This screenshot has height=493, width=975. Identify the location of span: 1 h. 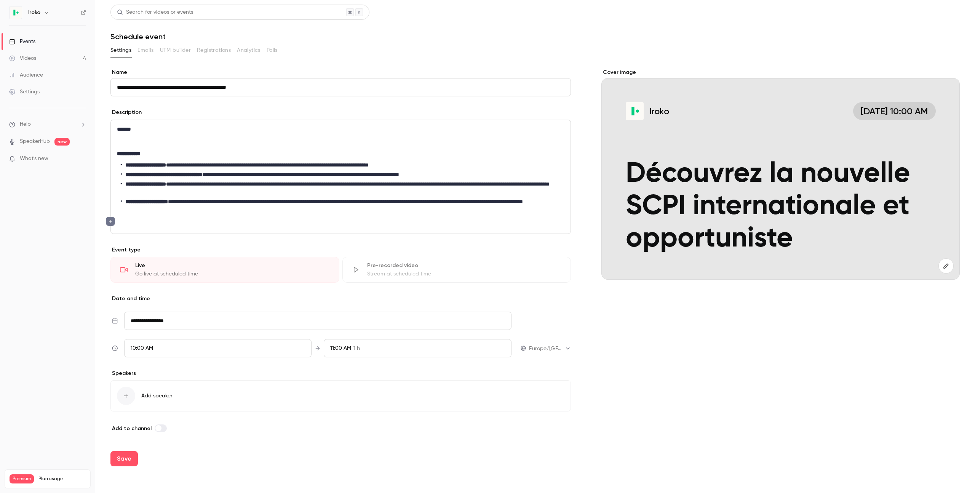
(357, 348).